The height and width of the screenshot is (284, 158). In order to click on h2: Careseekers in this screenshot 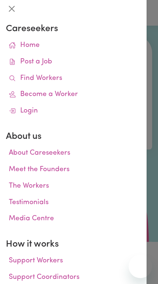, I will do `click(73, 29)`.